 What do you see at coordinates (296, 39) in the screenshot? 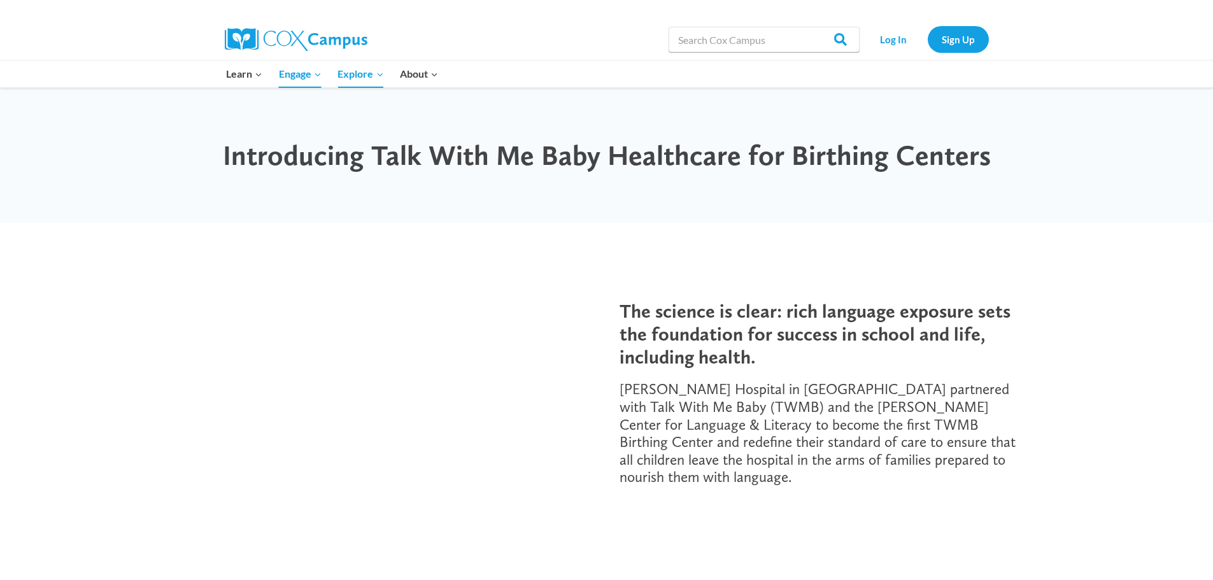
I see `img: Cox Campus` at bounding box center [296, 39].